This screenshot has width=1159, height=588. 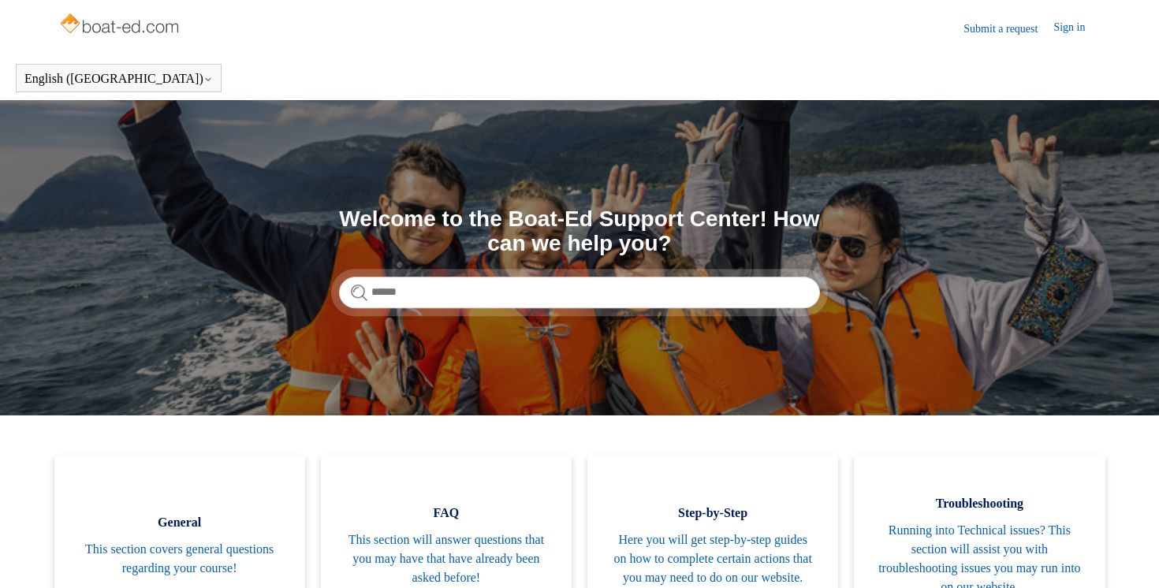 I want to click on span: Step-by-Step, so click(x=713, y=513).